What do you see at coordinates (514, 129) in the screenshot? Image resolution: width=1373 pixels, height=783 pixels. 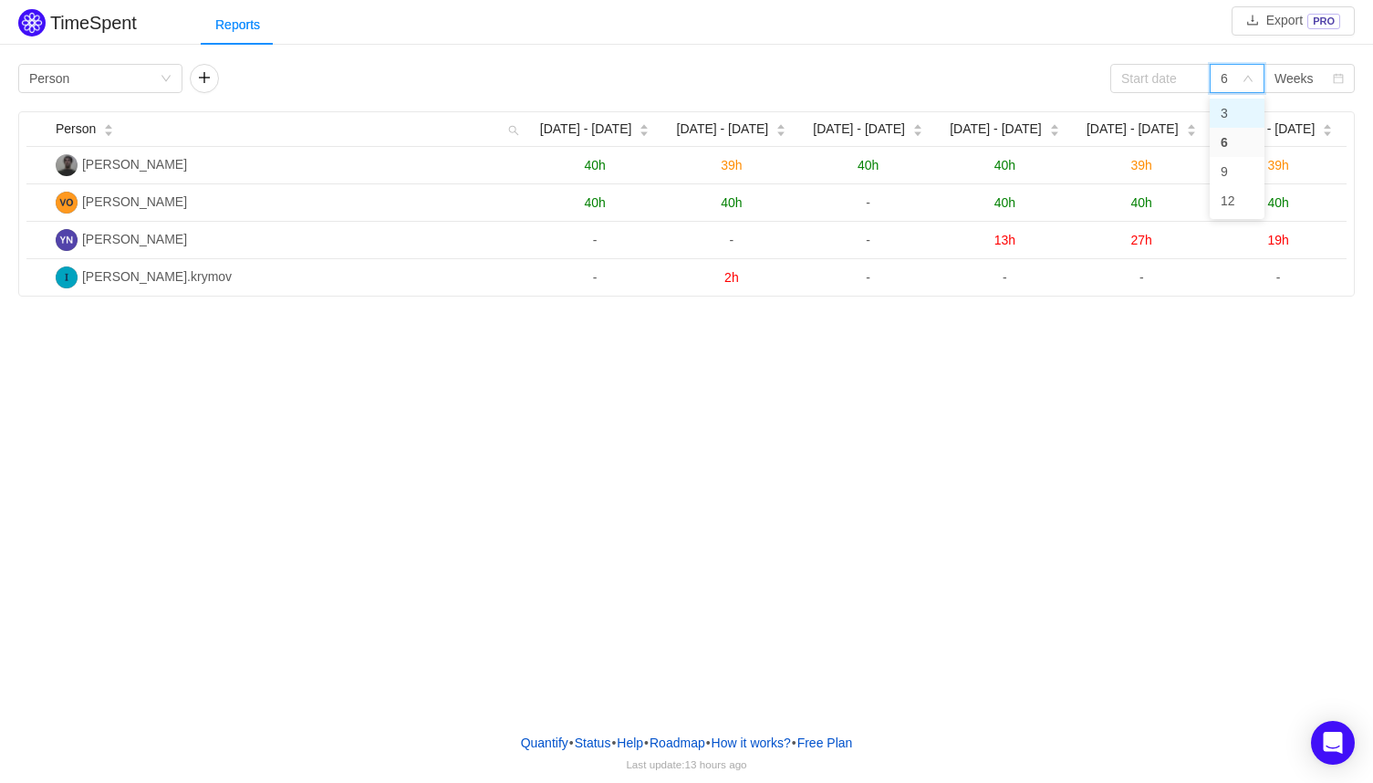 I see `i: icon: search` at bounding box center [514, 129].